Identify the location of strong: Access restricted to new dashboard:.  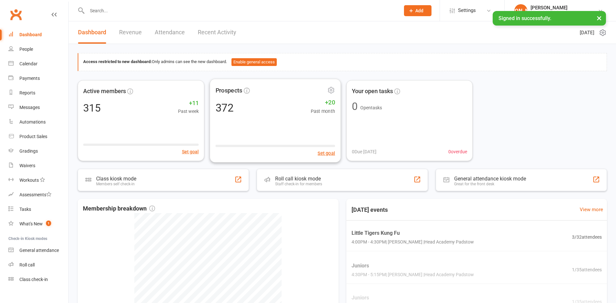
(117, 61).